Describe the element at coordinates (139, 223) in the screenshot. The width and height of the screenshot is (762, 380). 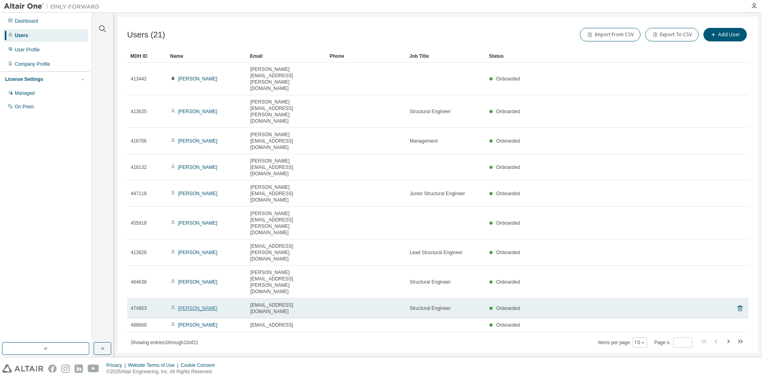
I see `span: 455918` at that location.